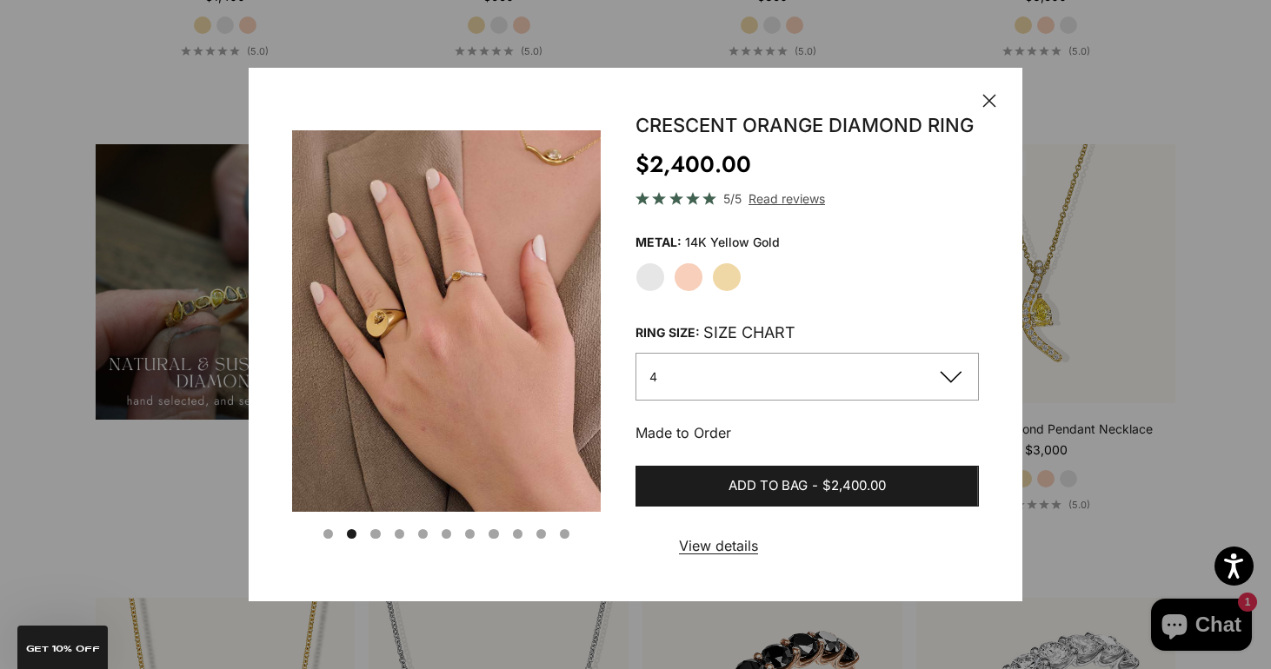 The width and height of the screenshot is (1271, 669). Describe the element at coordinates (853, 486) in the screenshot. I see `span: $2,400.00` at that location.